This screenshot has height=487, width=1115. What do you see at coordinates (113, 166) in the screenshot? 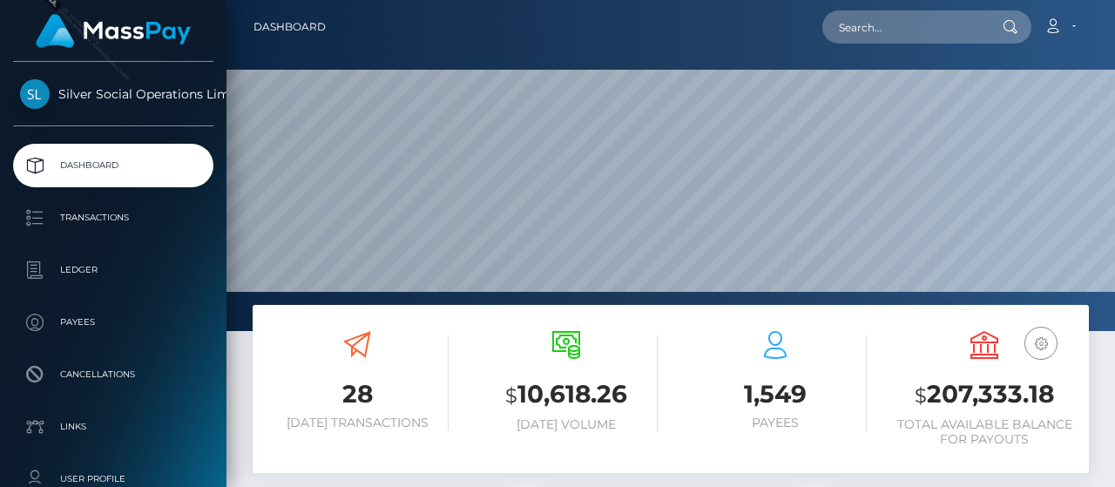
I see `p: Dashboard` at bounding box center [113, 166].